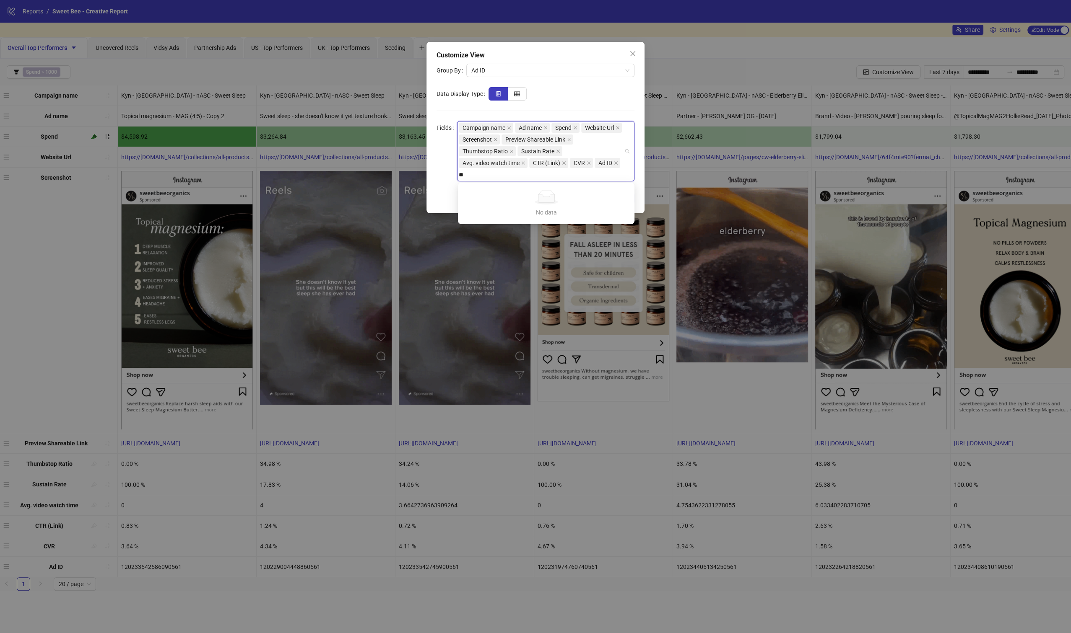  I want to click on label: Fields, so click(446, 128).